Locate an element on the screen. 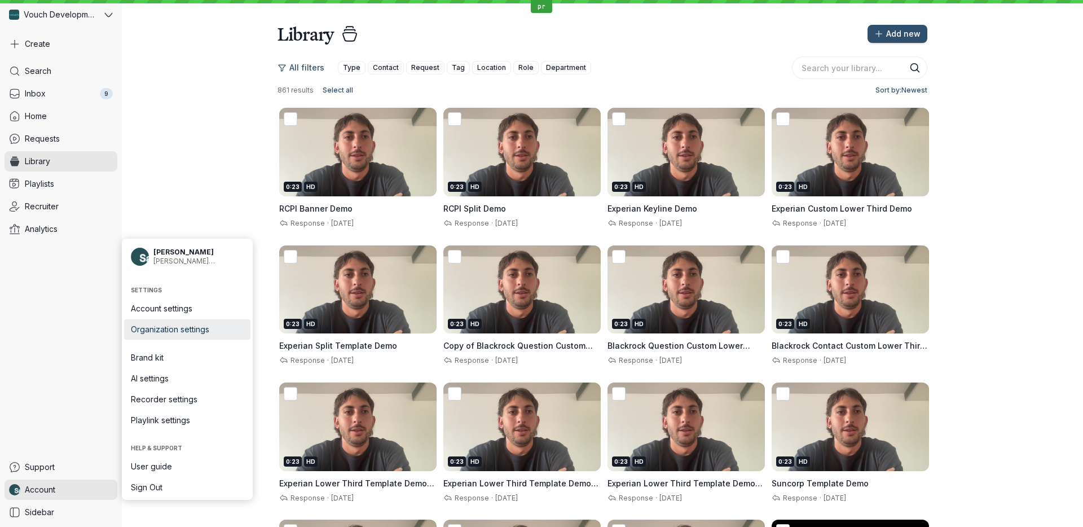 Image resolution: width=1083 pixels, height=527 pixels. span: Recorder settings is located at coordinates (187, 399).